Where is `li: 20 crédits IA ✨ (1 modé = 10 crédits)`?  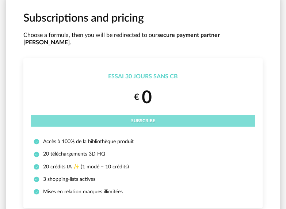 li: 20 crédits IA ✨ (1 modé = 10 crédits) is located at coordinates (143, 167).